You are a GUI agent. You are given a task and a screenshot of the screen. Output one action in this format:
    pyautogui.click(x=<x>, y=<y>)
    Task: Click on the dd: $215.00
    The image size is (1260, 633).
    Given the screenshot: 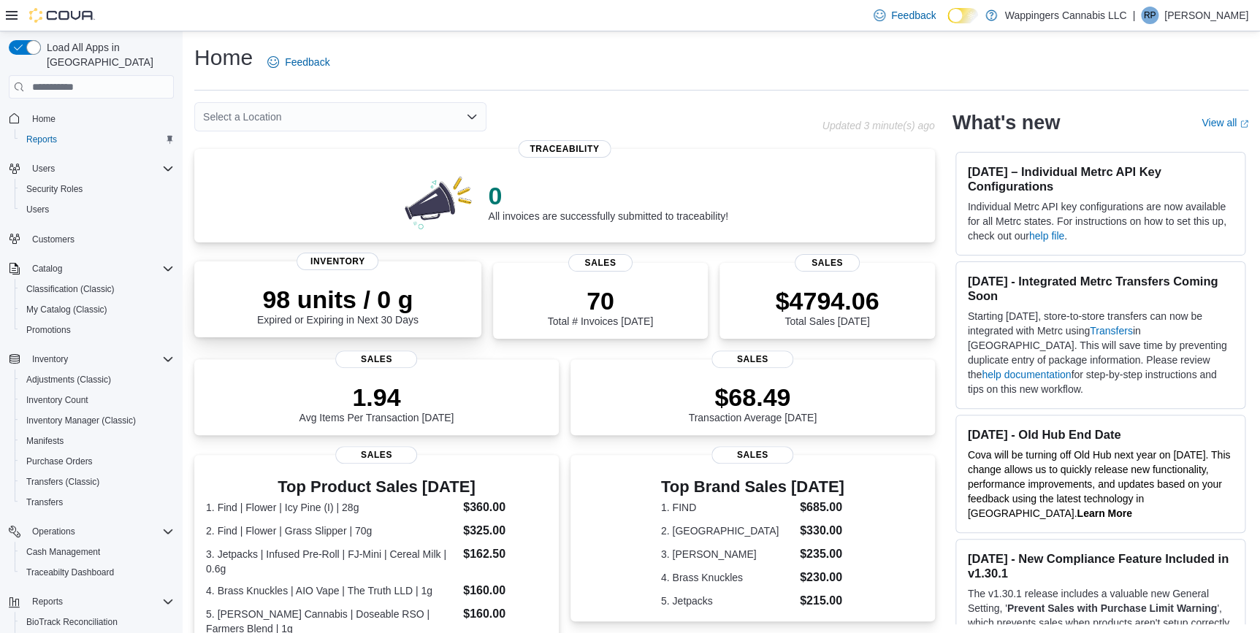 What is the action you would take?
    pyautogui.click(x=822, y=601)
    